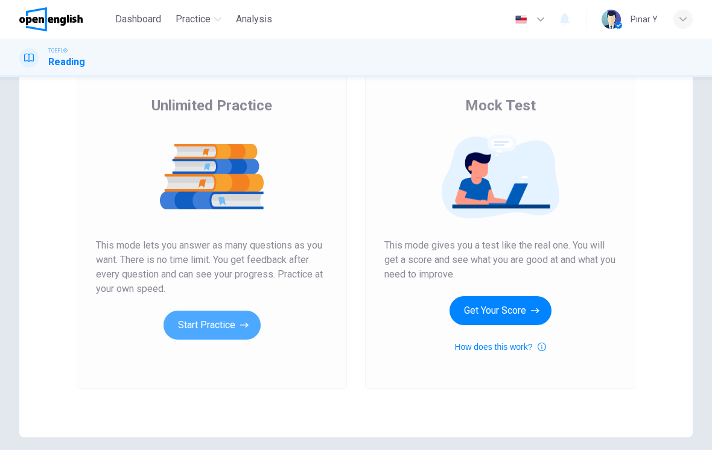 The height and width of the screenshot is (450, 712). I want to click on img: Profile picture, so click(611, 19).